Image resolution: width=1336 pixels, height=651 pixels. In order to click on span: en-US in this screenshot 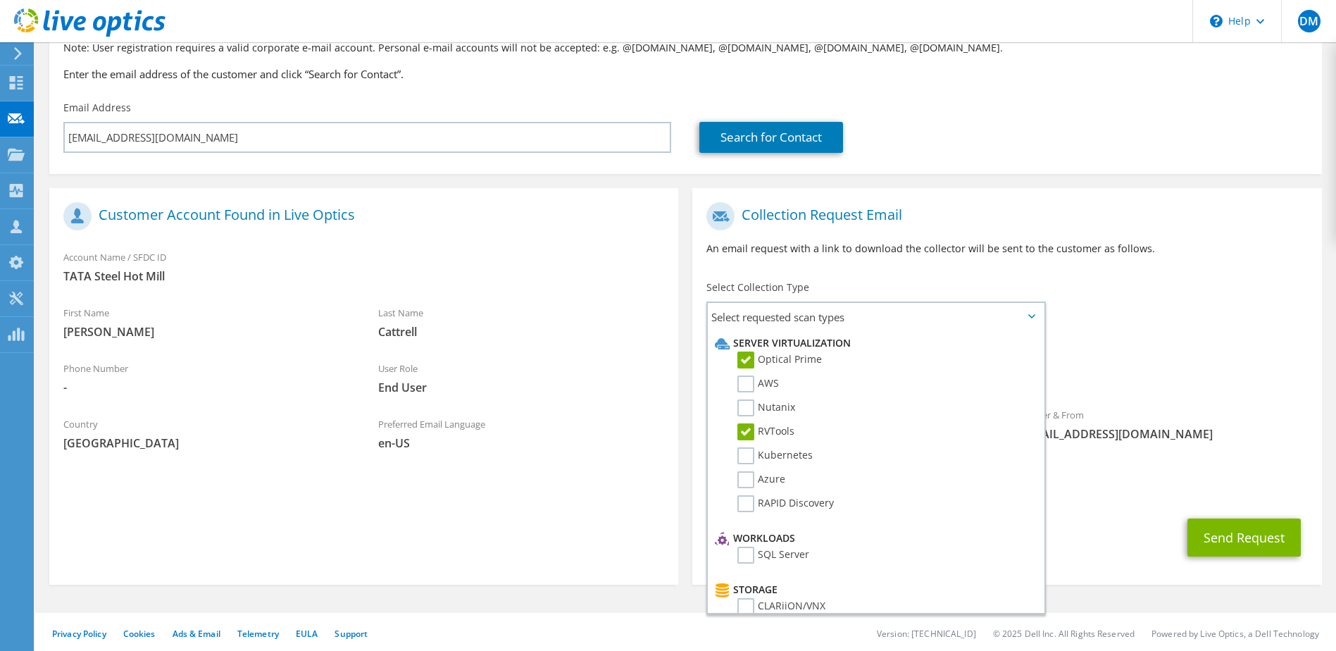, I will do `click(521, 443)`.